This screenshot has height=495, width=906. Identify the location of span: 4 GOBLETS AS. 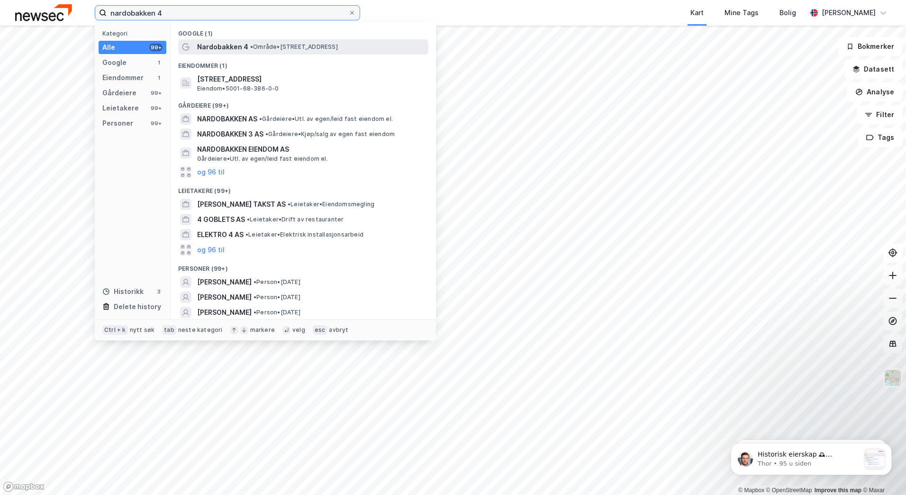
(221, 219).